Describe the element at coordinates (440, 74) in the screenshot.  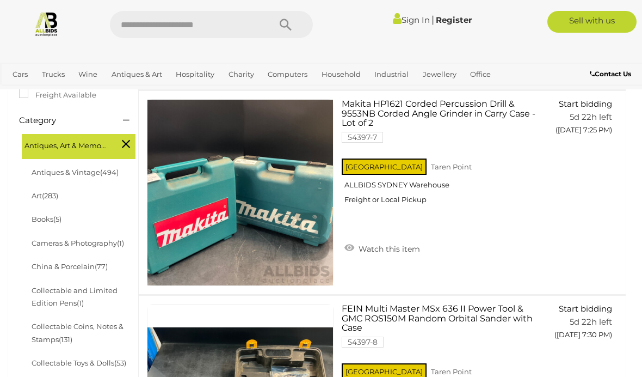
I see `a: Jewellery` at that location.